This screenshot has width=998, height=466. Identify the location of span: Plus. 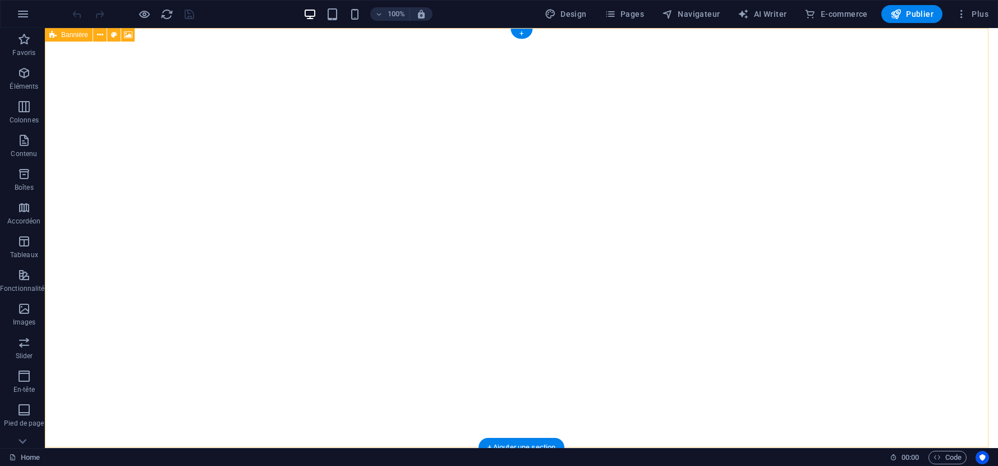
(972, 14).